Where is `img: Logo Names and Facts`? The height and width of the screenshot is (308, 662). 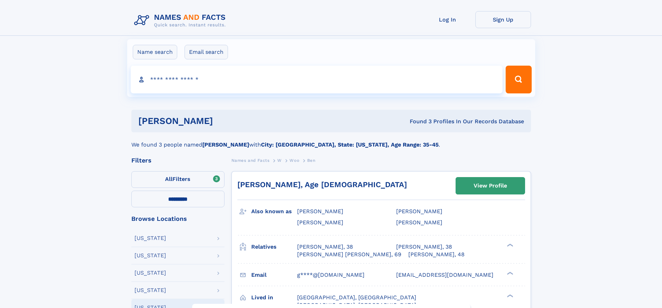 img: Logo Names and Facts is located at coordinates (181, 20).